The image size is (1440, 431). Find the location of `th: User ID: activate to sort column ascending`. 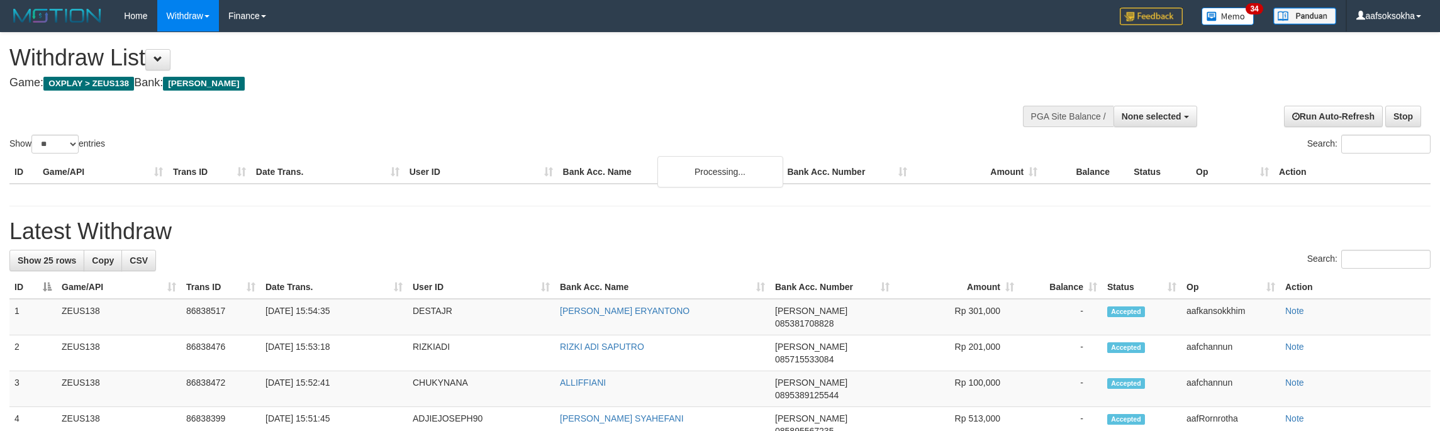

th: User ID: activate to sort column ascending is located at coordinates (481, 287).